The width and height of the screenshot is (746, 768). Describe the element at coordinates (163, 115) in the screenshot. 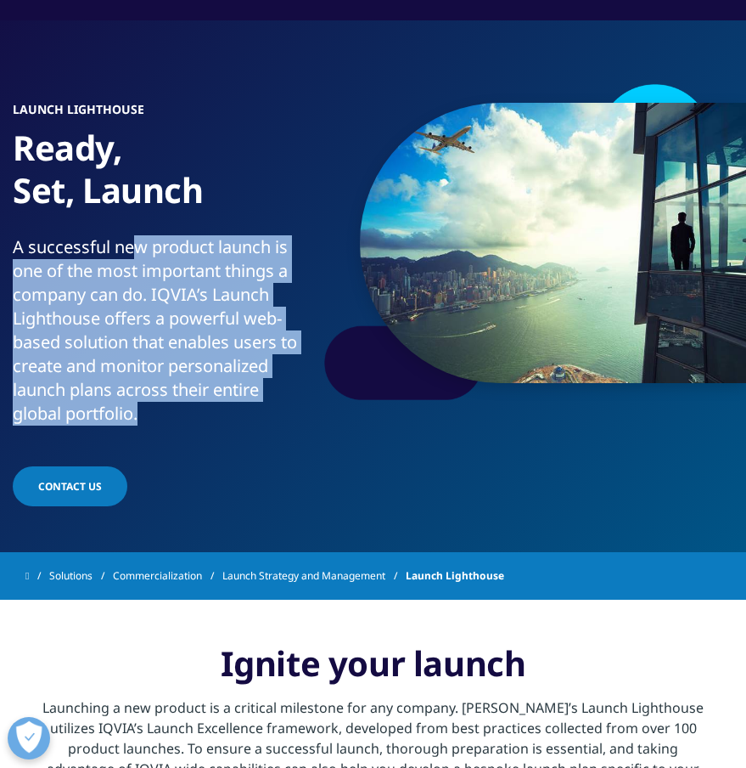

I see `h6: Launch lighthouse` at that location.